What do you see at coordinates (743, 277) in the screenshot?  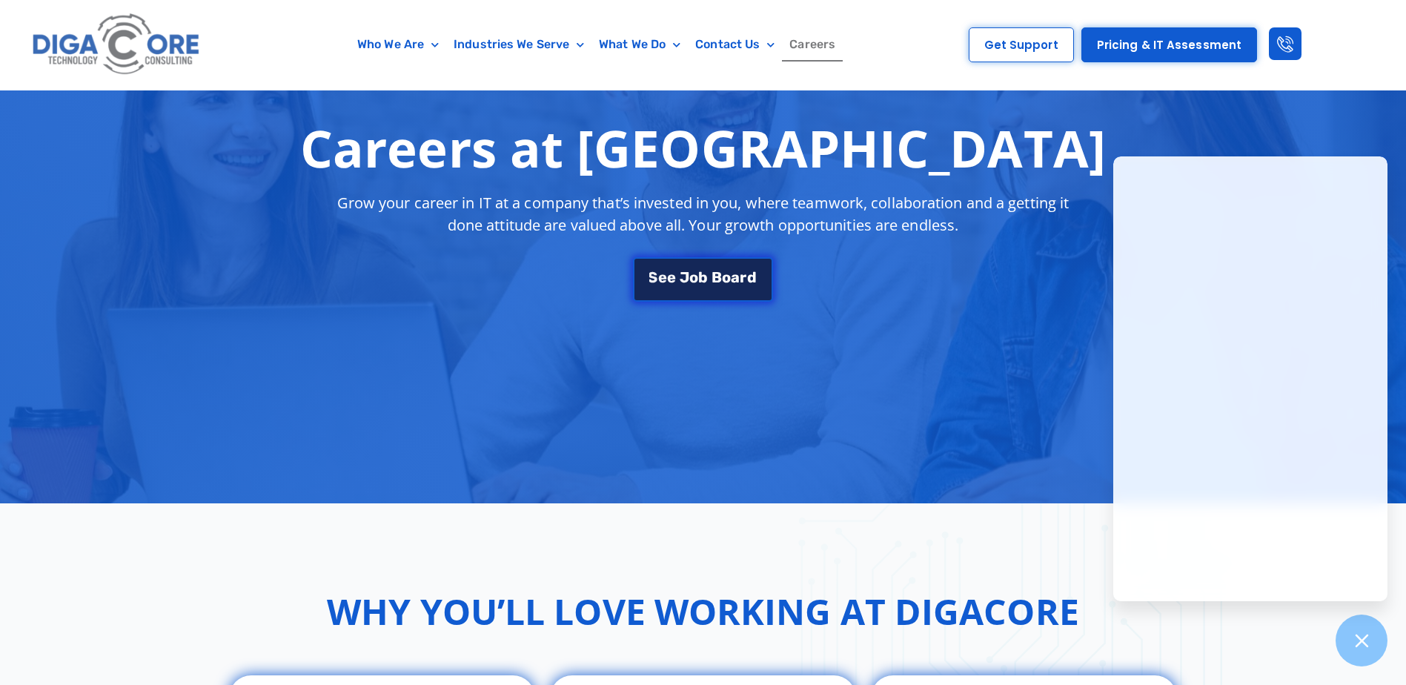 I see `span: r` at bounding box center [743, 277].